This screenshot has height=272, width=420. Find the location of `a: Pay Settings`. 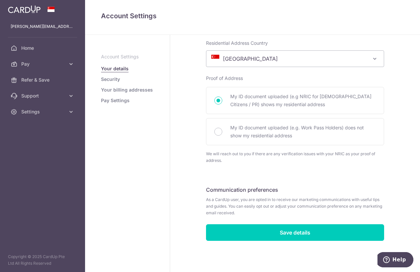

a: Pay Settings is located at coordinates (115, 101).